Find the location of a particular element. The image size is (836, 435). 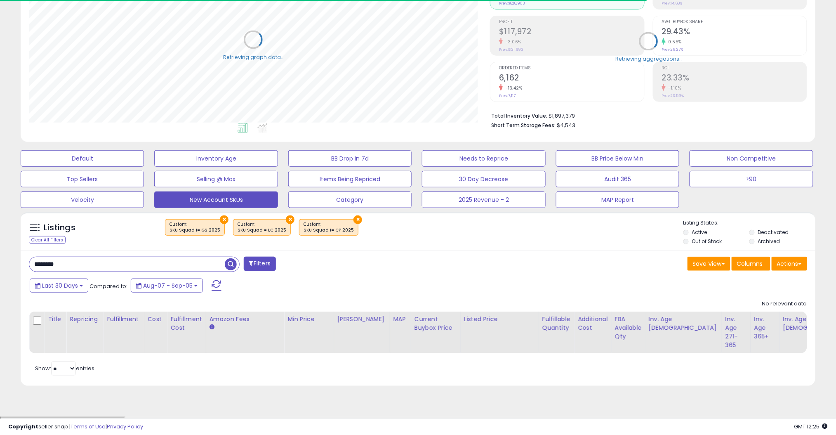

label: Active is located at coordinates (699, 232).